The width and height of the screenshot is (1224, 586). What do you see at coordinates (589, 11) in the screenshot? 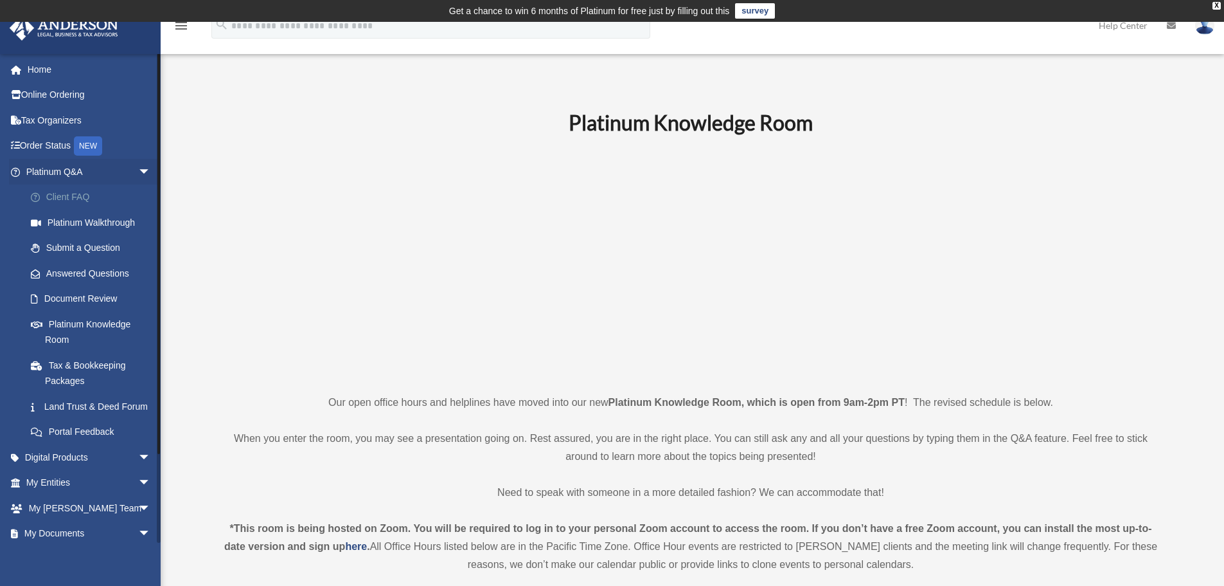
I see `div: Get a chance to win 6 months of Platinum for free just by filling out this` at bounding box center [589, 11].